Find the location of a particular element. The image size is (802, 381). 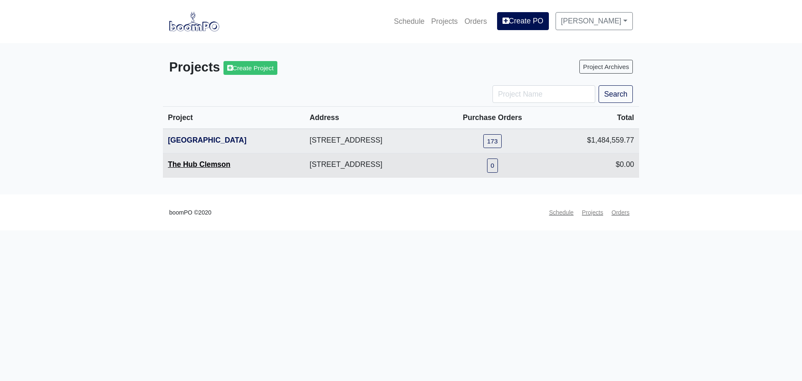

td: $0.00 is located at coordinates (594, 166).